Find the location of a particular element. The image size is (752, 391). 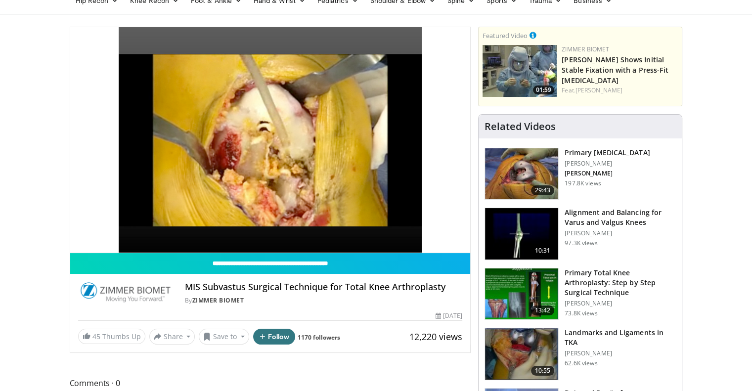

span: 45 is located at coordinates (96, 336).